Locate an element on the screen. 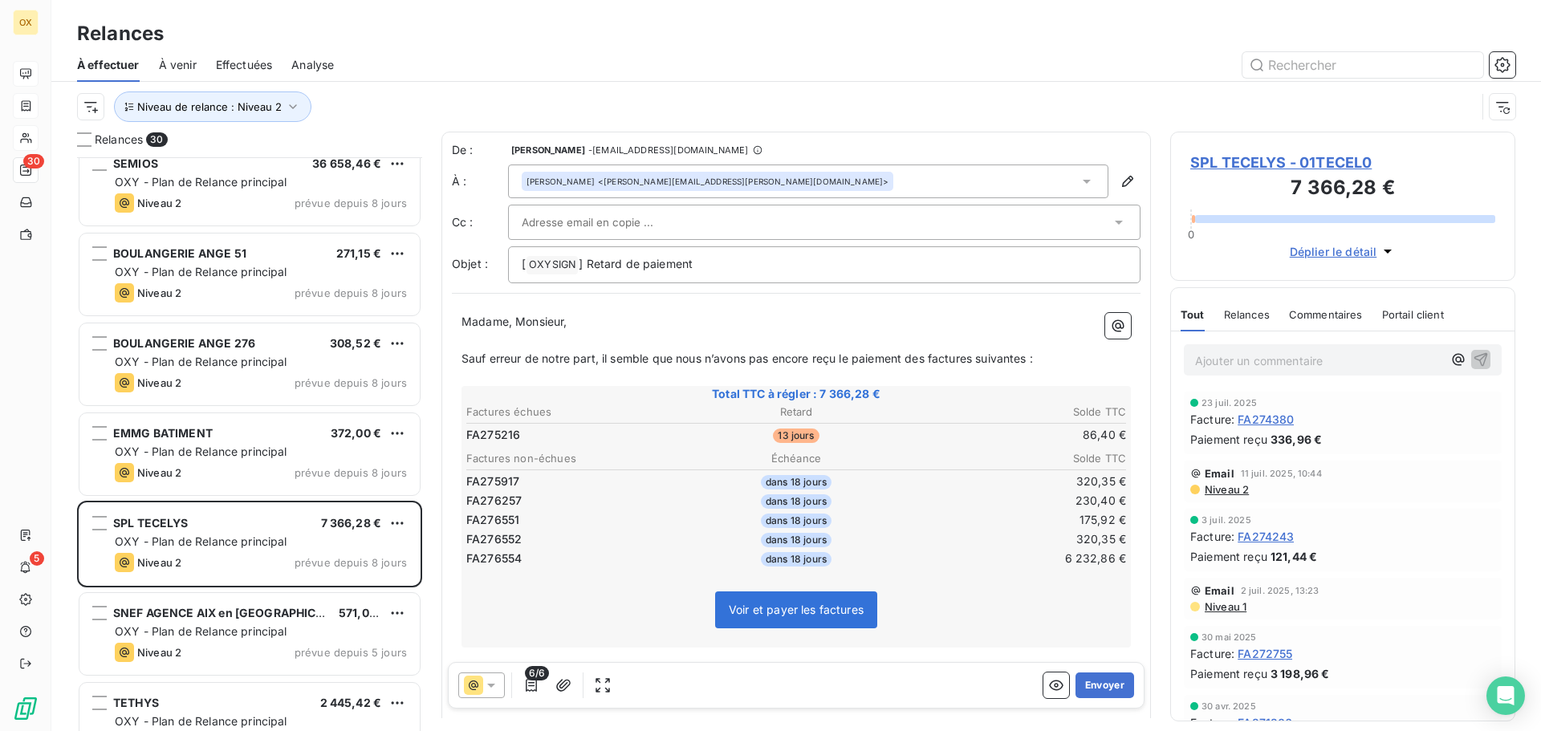 This screenshot has height=731, width=1541. th: Échéance is located at coordinates (795, 458).